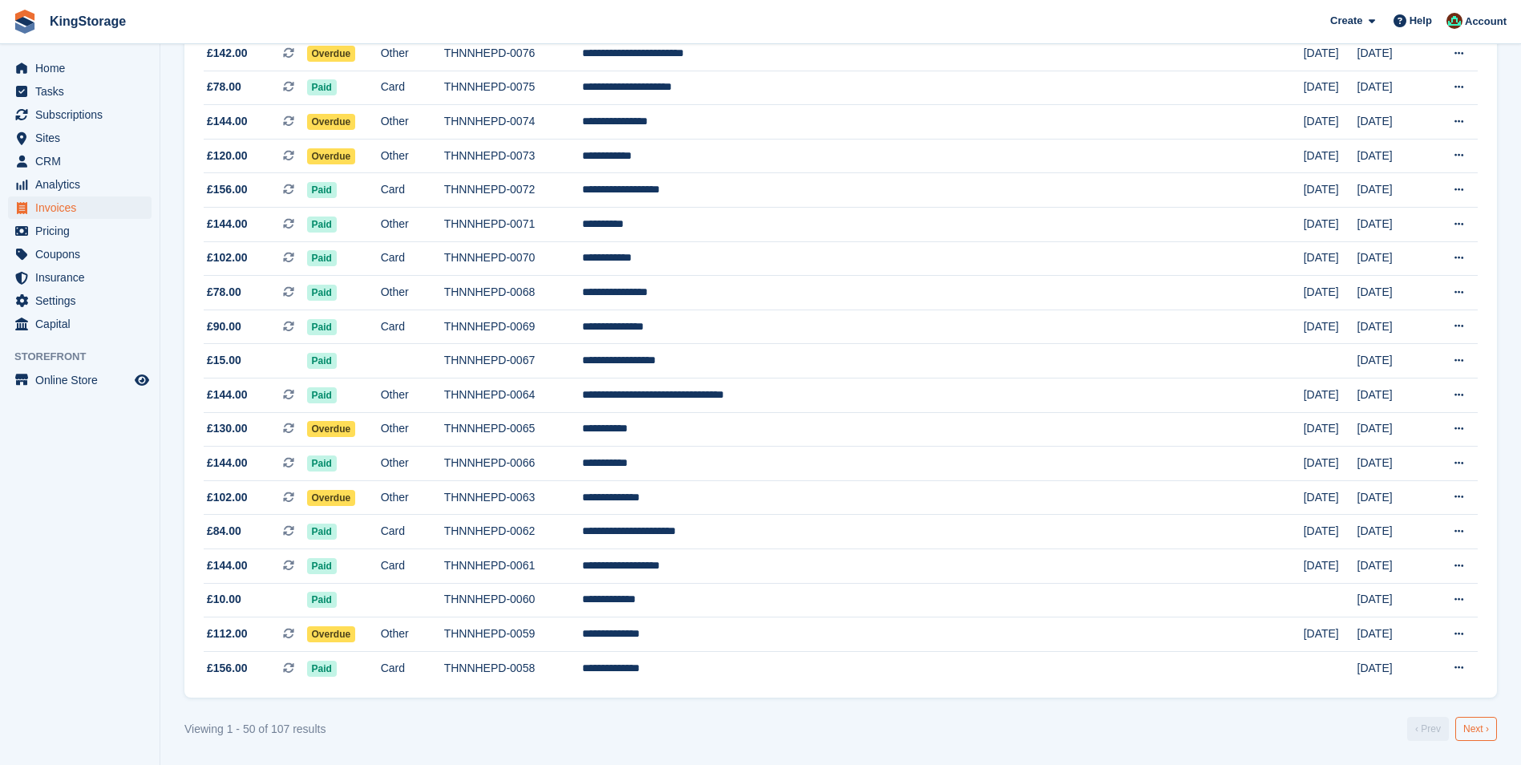  I want to click on a: Previous, so click(1428, 729).